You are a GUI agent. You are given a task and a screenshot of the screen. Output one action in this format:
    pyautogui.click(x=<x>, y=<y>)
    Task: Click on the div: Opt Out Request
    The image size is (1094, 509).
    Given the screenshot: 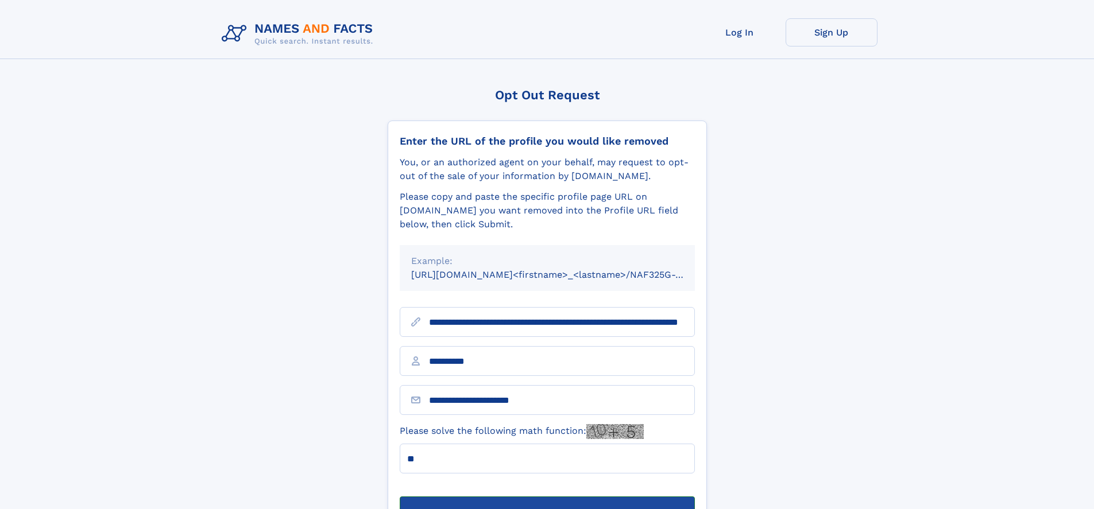 What is the action you would take?
    pyautogui.click(x=547, y=95)
    